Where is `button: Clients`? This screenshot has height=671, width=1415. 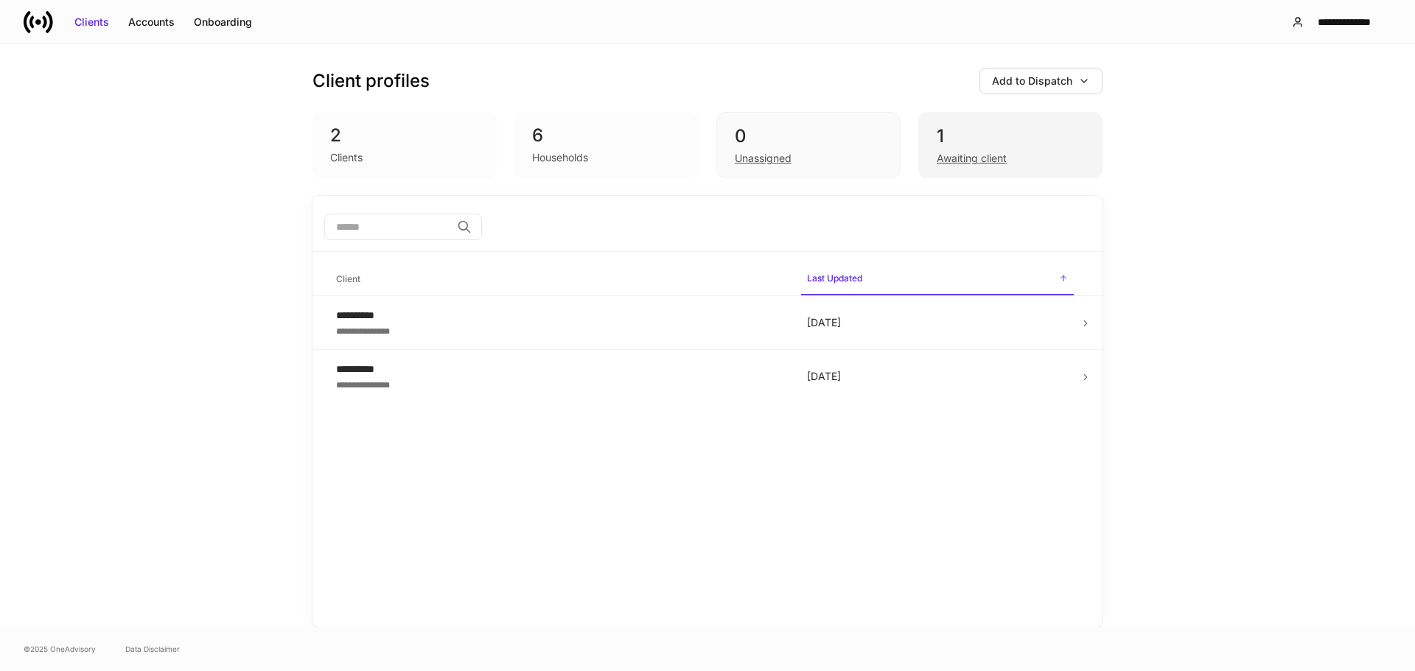
button: Clients is located at coordinates (91, 22).